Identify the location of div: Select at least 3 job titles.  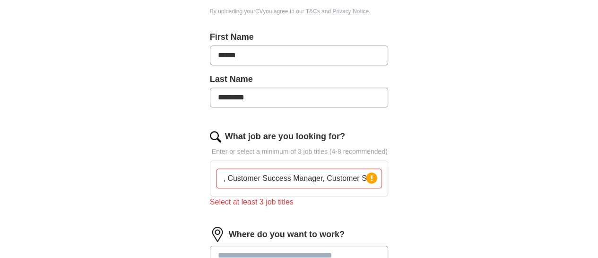
(299, 202).